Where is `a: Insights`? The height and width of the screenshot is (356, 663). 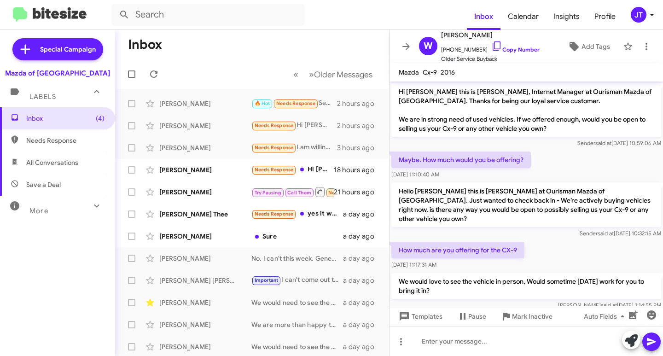 a: Insights is located at coordinates (566, 17).